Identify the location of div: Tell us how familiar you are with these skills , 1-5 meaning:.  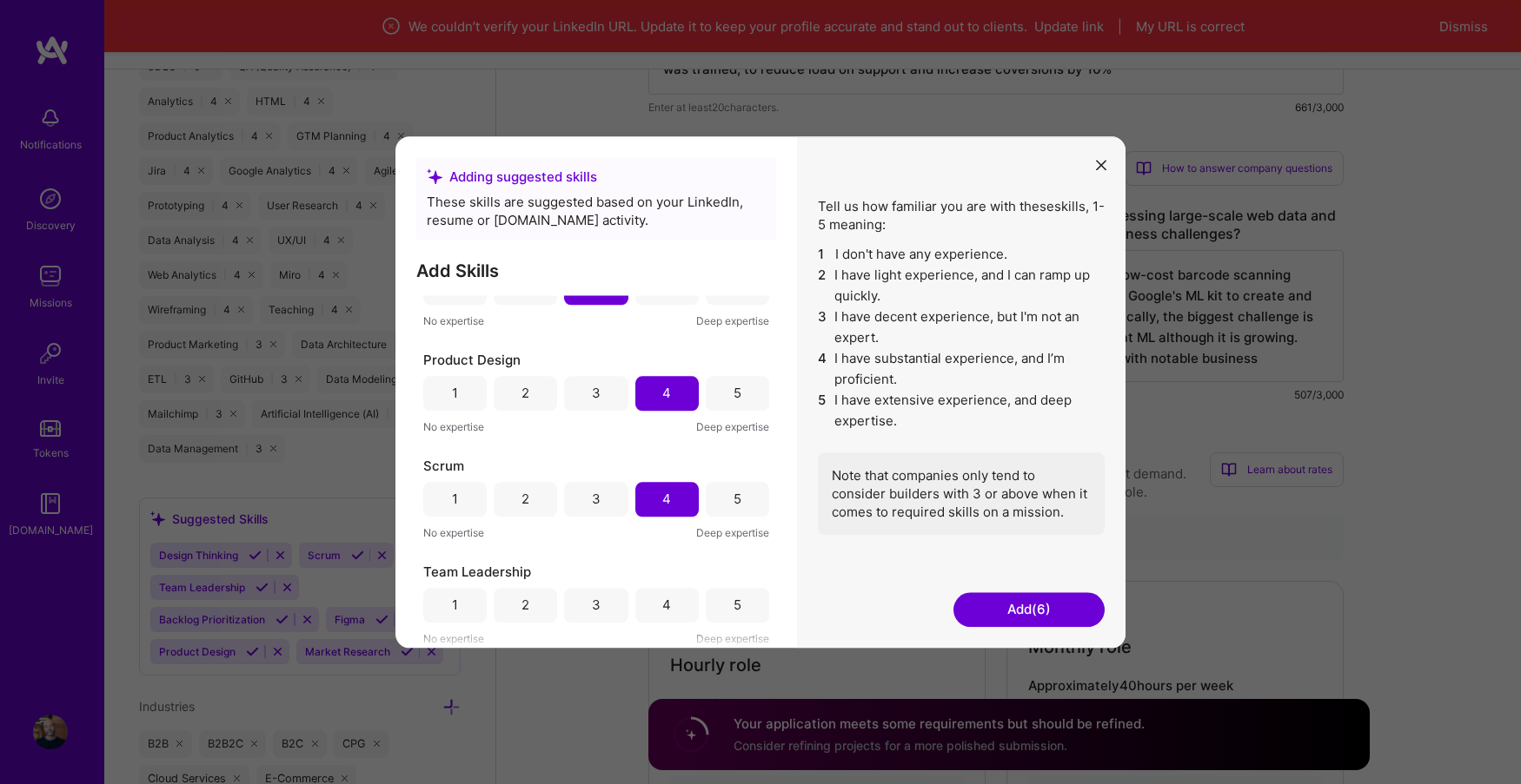
(961, 366).